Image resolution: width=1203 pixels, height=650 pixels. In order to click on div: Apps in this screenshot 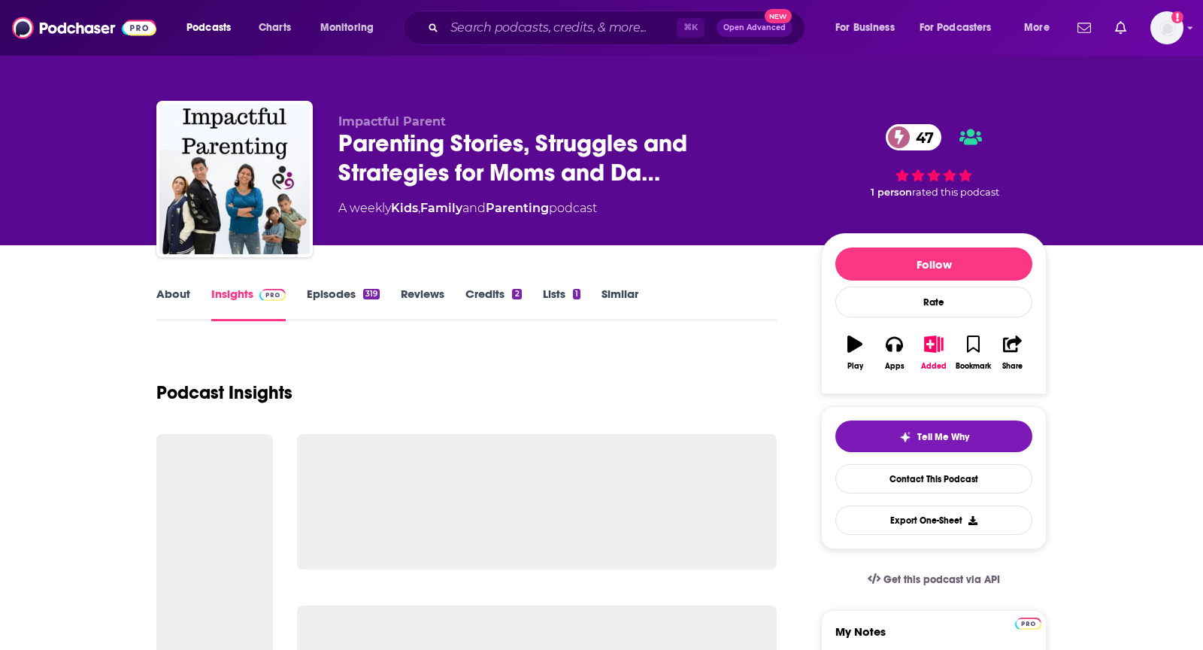, I will do `click(895, 366)`.